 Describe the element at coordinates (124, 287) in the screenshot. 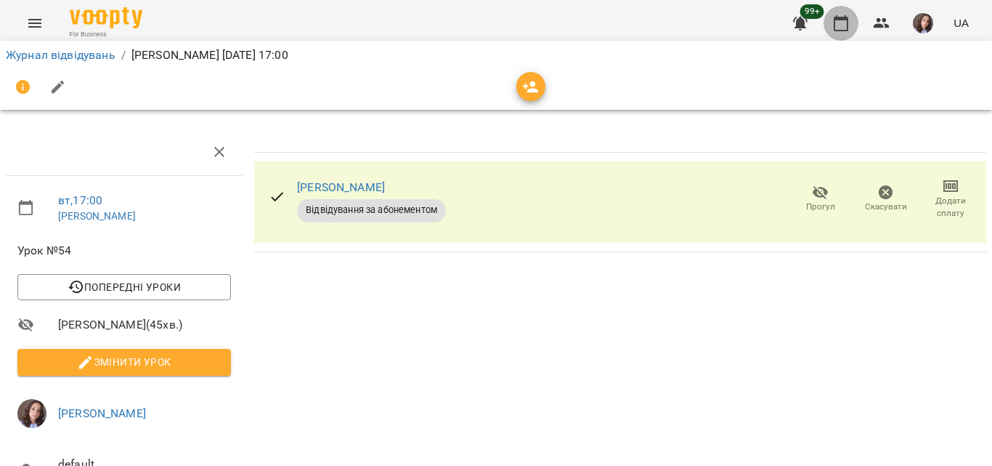

I see `span: Попередні уроки` at that location.